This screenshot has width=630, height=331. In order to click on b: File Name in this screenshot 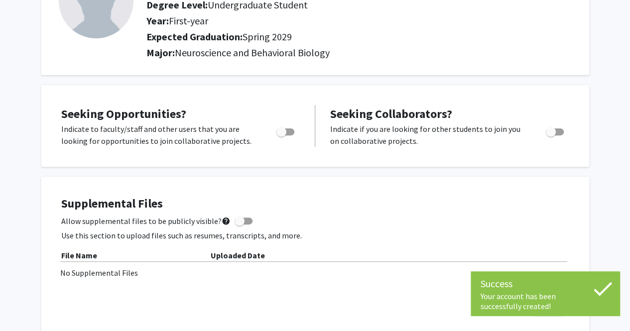, I will do `click(79, 256)`.